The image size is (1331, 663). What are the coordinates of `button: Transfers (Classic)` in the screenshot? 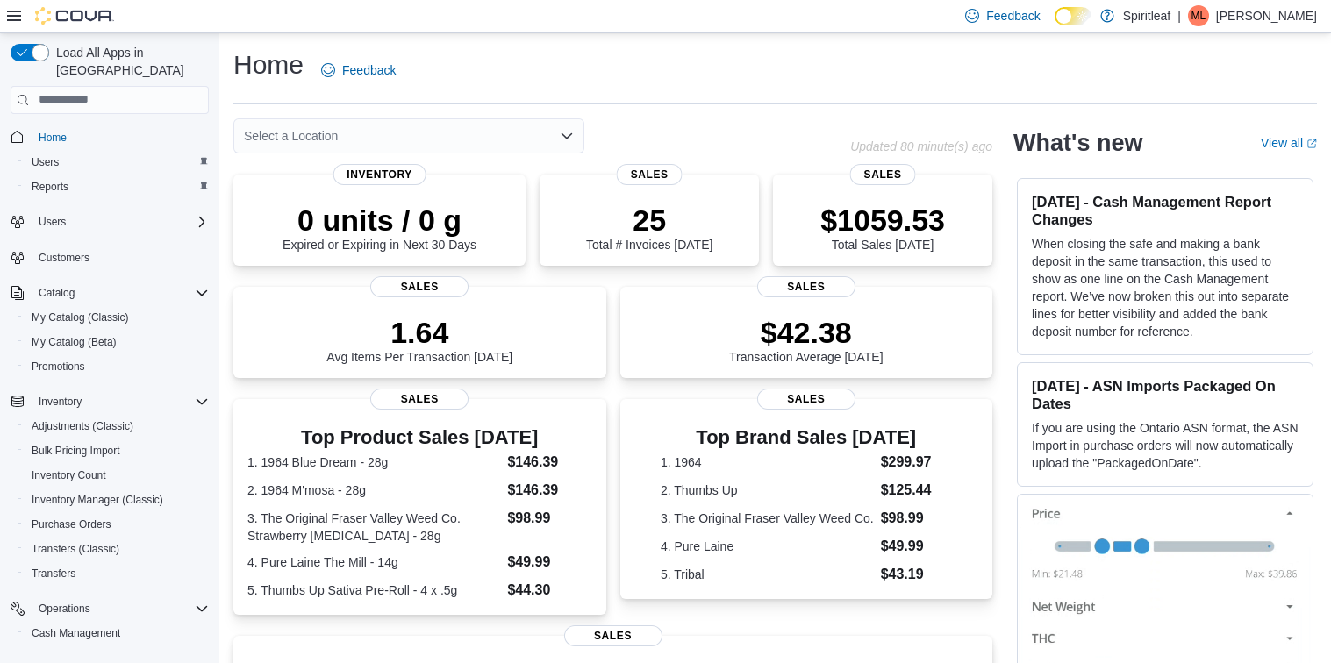 It's located at (117, 549).